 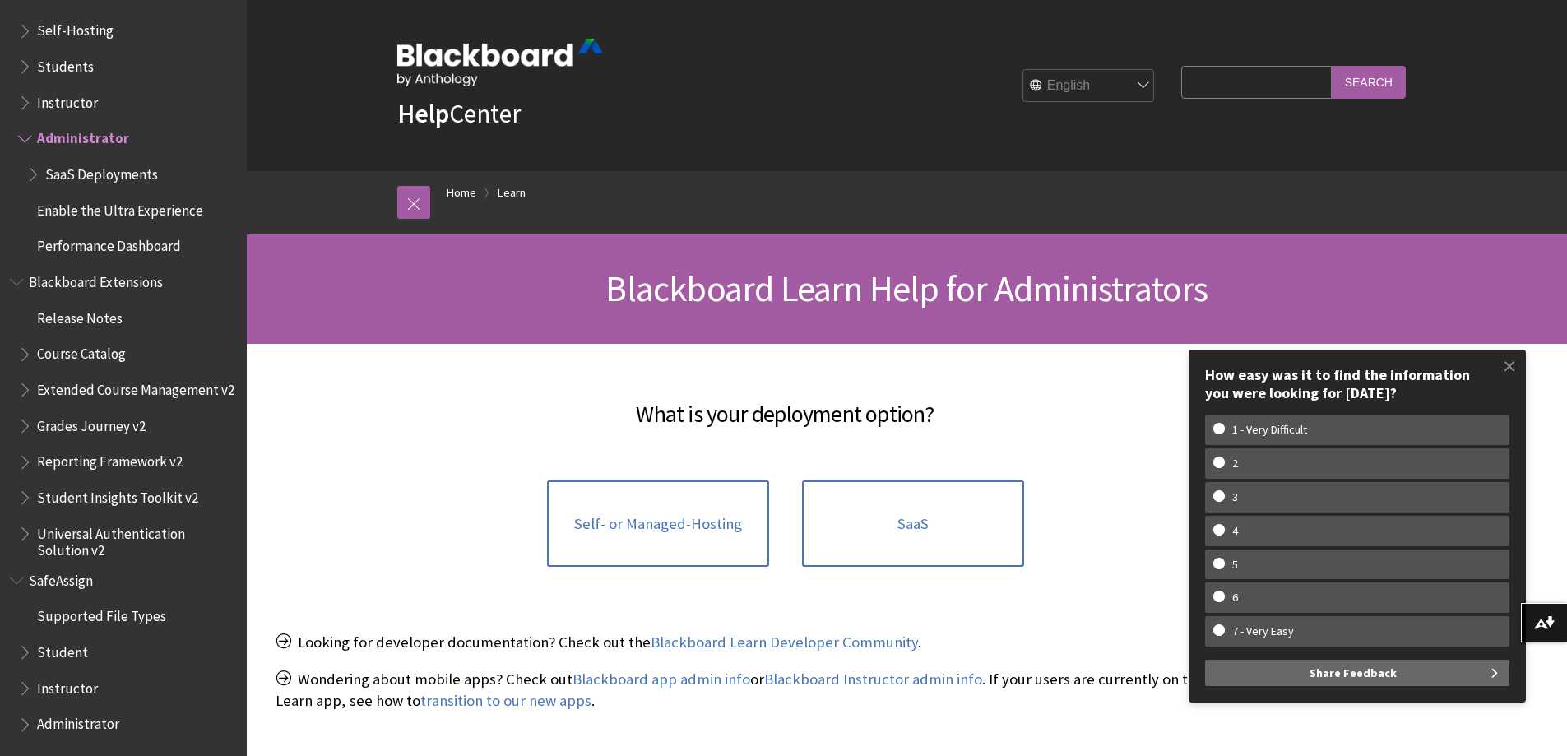 I want to click on a: Learn, so click(x=512, y=192).